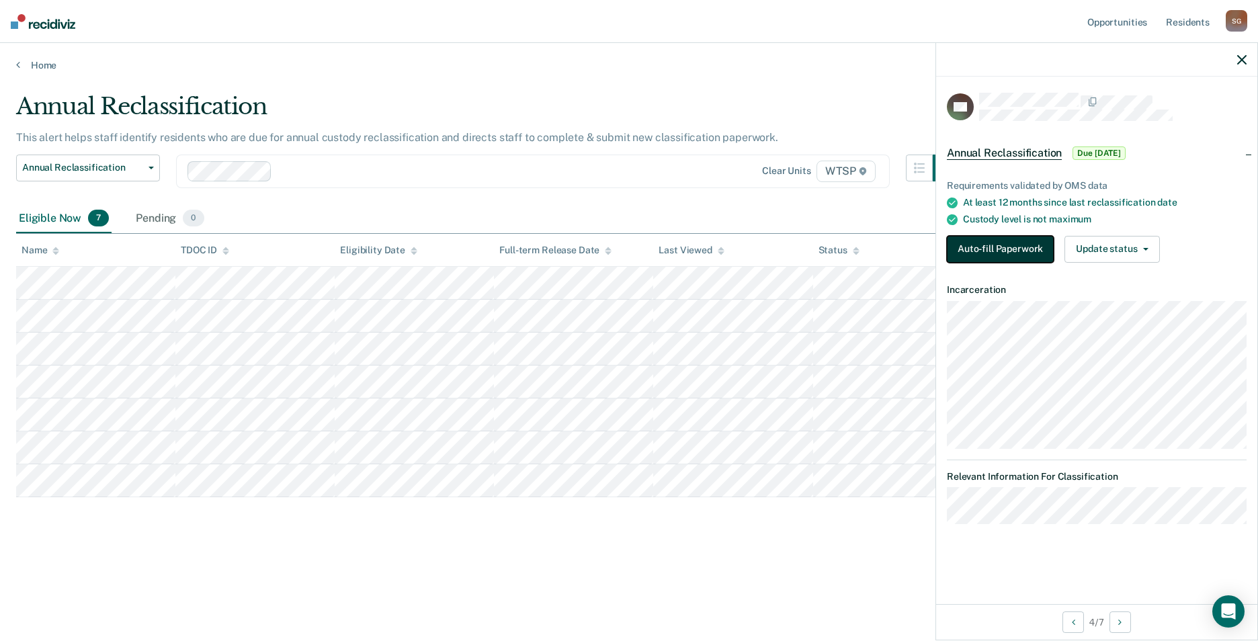 Image resolution: width=1258 pixels, height=641 pixels. What do you see at coordinates (488, 112) in the screenshot?
I see `div: Annual Reclassification` at bounding box center [488, 112].